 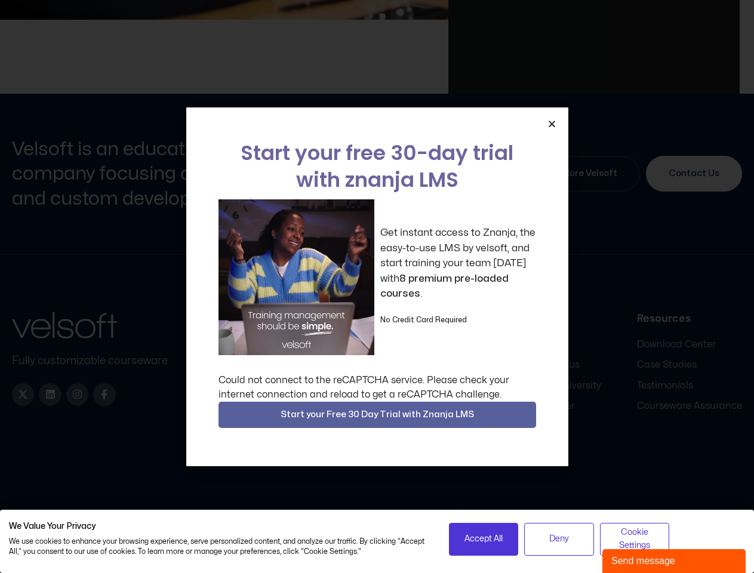 What do you see at coordinates (484, 539) in the screenshot?
I see `button: Accept all cookies` at bounding box center [484, 539].